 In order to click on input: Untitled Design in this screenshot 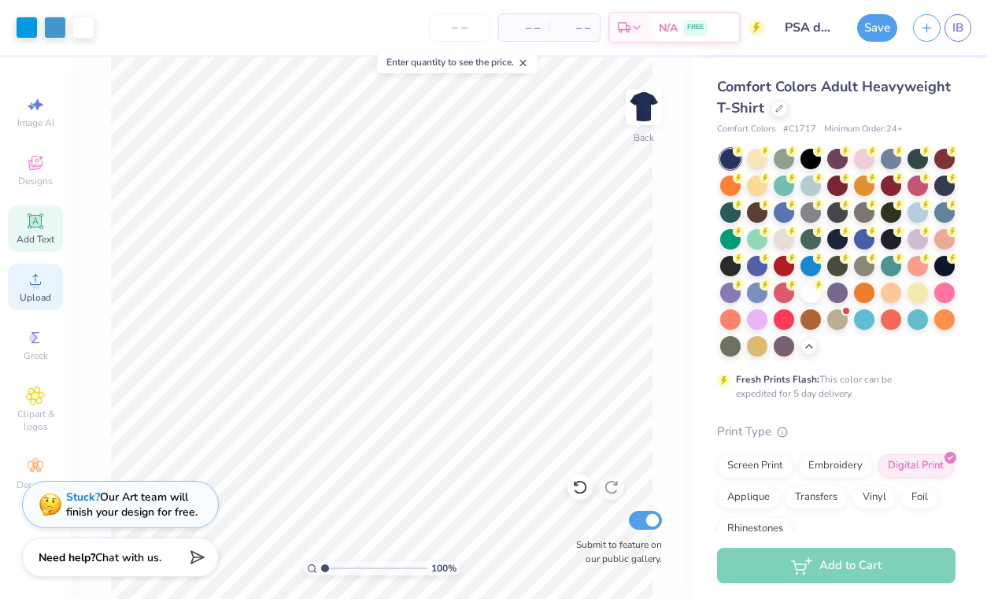, I will do `click(811, 28)`.